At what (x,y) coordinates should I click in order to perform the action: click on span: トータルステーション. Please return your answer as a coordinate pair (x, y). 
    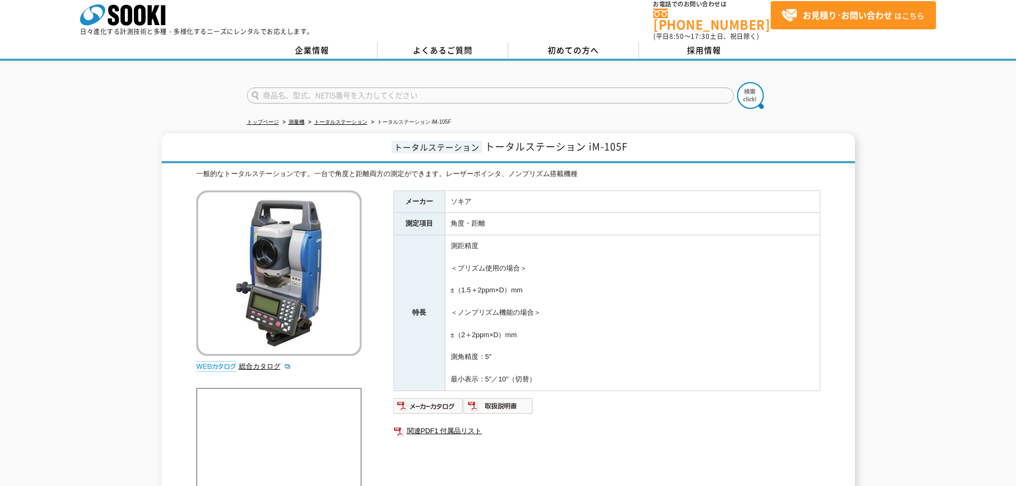
    Looking at the image, I should click on (437, 147).